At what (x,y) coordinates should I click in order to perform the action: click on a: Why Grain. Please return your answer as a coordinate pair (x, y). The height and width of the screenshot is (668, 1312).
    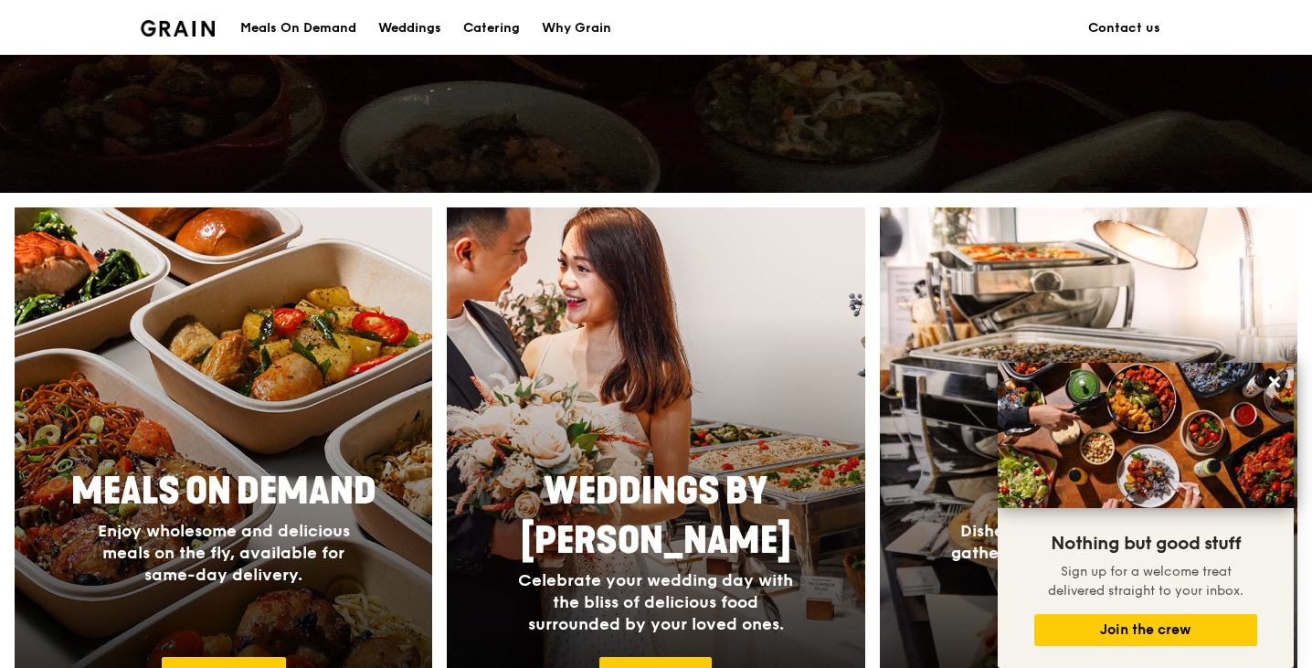
    Looking at the image, I should click on (577, 28).